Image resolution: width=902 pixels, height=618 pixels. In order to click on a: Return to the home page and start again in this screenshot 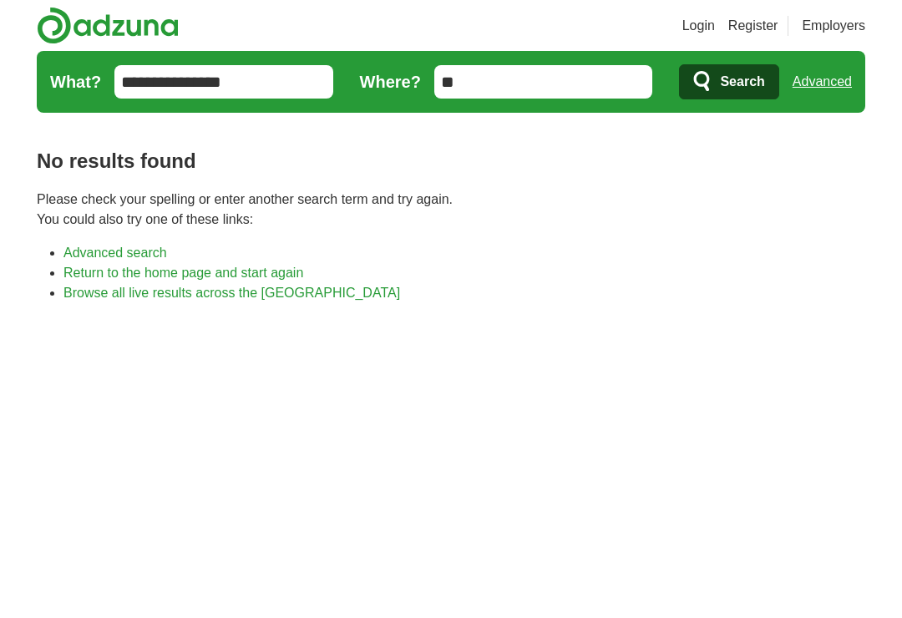, I will do `click(183, 272)`.